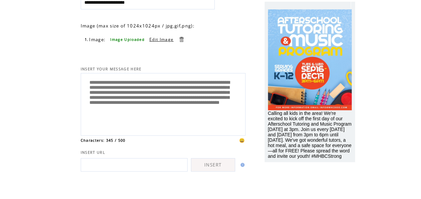 The image size is (421, 199). I want to click on span: Image Uploaded, so click(127, 40).